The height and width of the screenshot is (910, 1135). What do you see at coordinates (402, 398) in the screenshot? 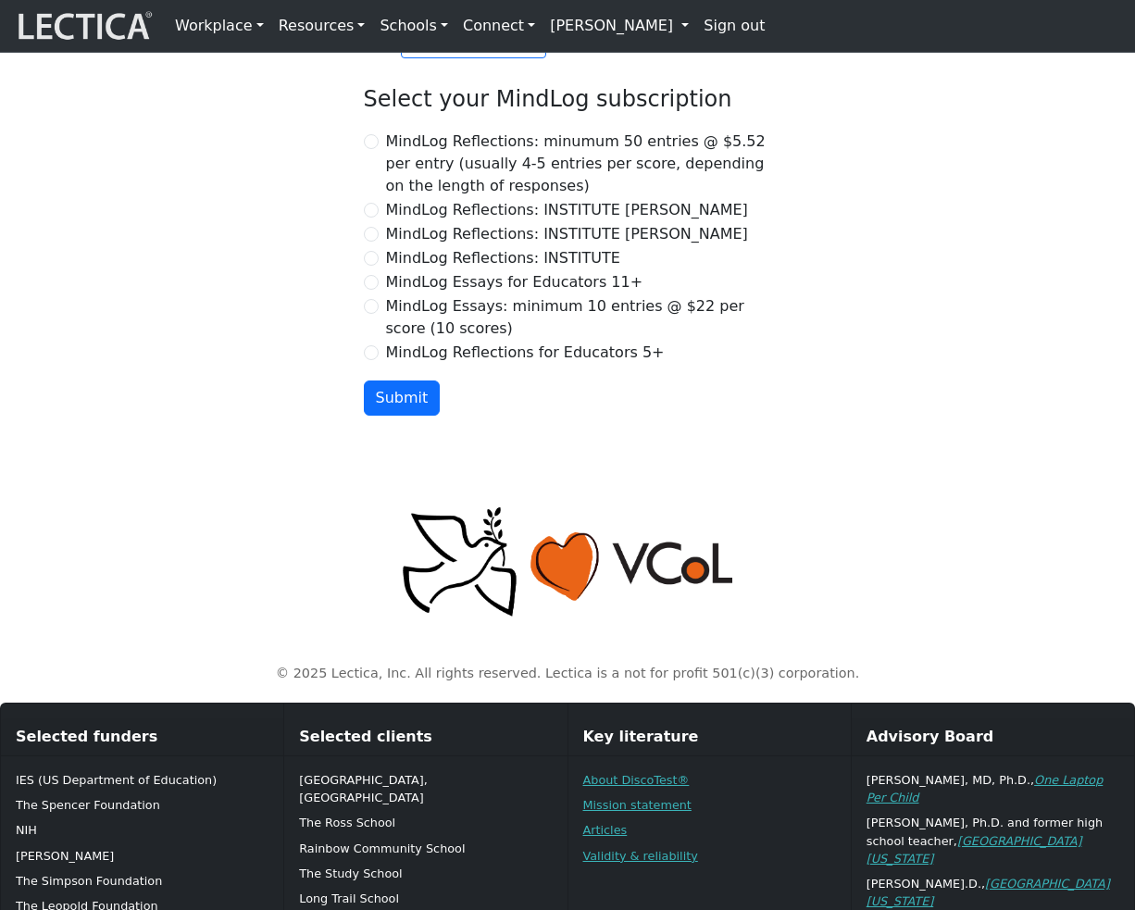
I see `button: Submit` at bounding box center [402, 398].